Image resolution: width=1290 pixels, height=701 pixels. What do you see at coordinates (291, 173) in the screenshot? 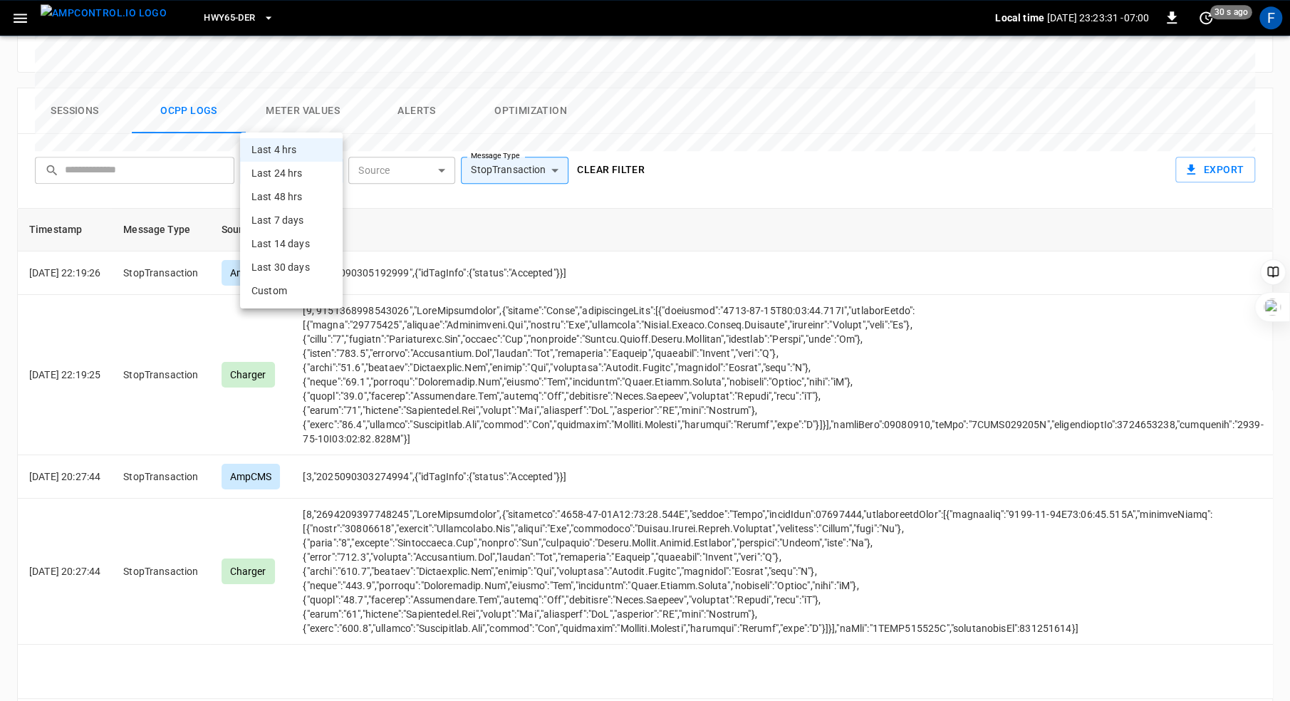
I see `li: Last 24 hrs` at bounding box center [291, 173].